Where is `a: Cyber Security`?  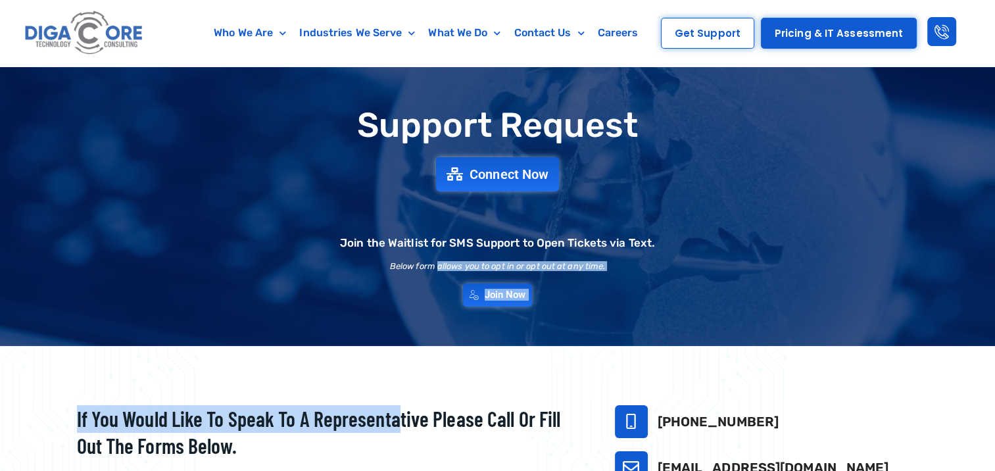
a: Cyber Security is located at coordinates (527, 170).